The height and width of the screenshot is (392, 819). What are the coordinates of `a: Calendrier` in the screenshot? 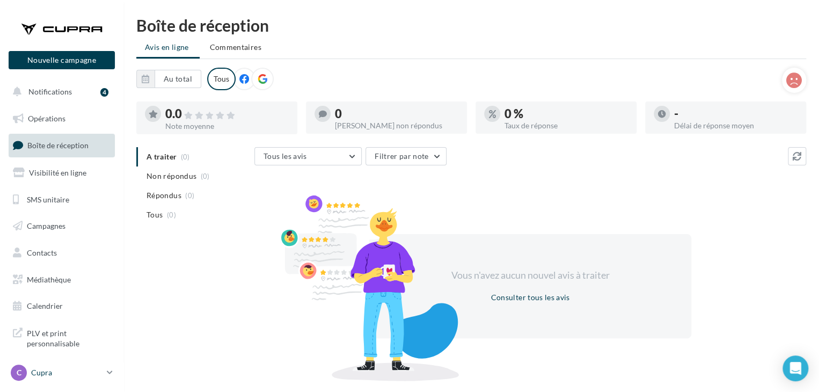 It's located at (62, 306).